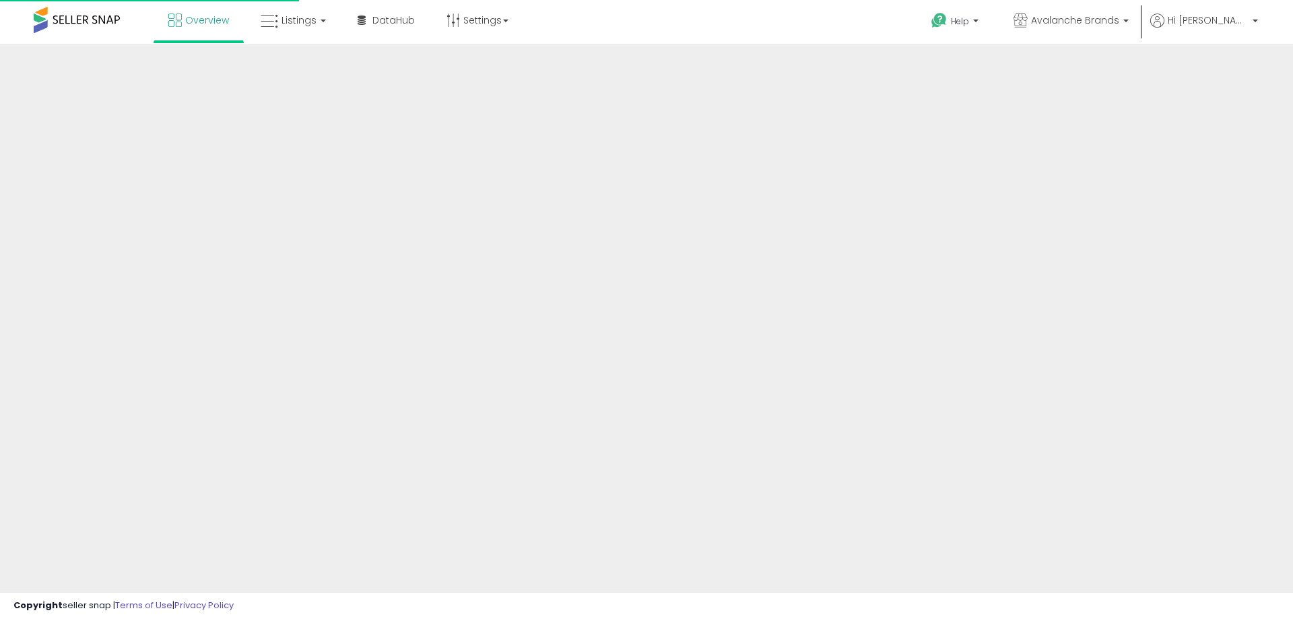 The image size is (1293, 619). I want to click on a: Terms of Use, so click(143, 605).